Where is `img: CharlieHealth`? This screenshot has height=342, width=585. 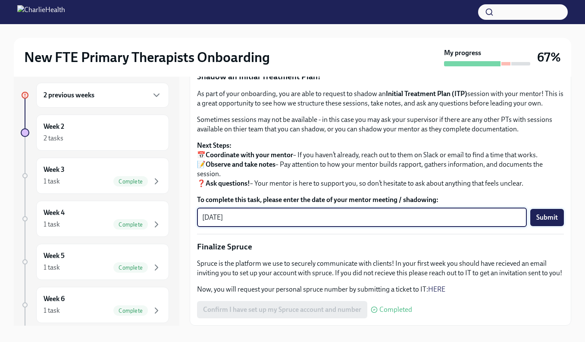 img: CharlieHealth is located at coordinates (41, 12).